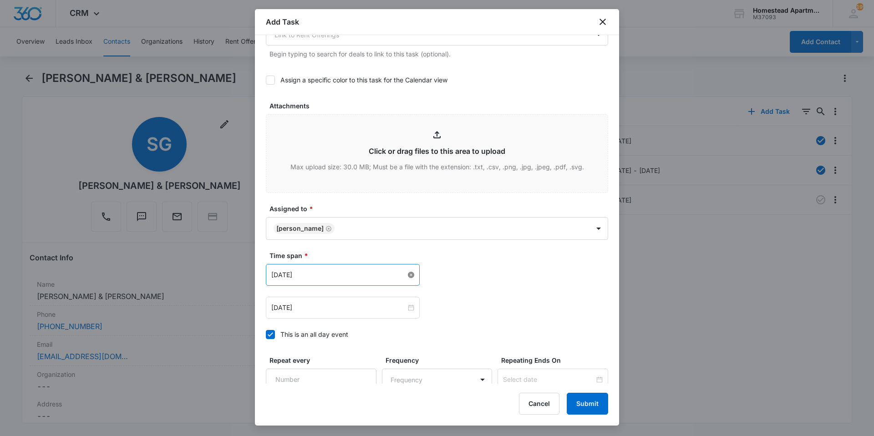 Image resolution: width=874 pixels, height=436 pixels. Describe the element at coordinates (314, 334) in the screenshot. I see `div: This is an all day event` at that location.